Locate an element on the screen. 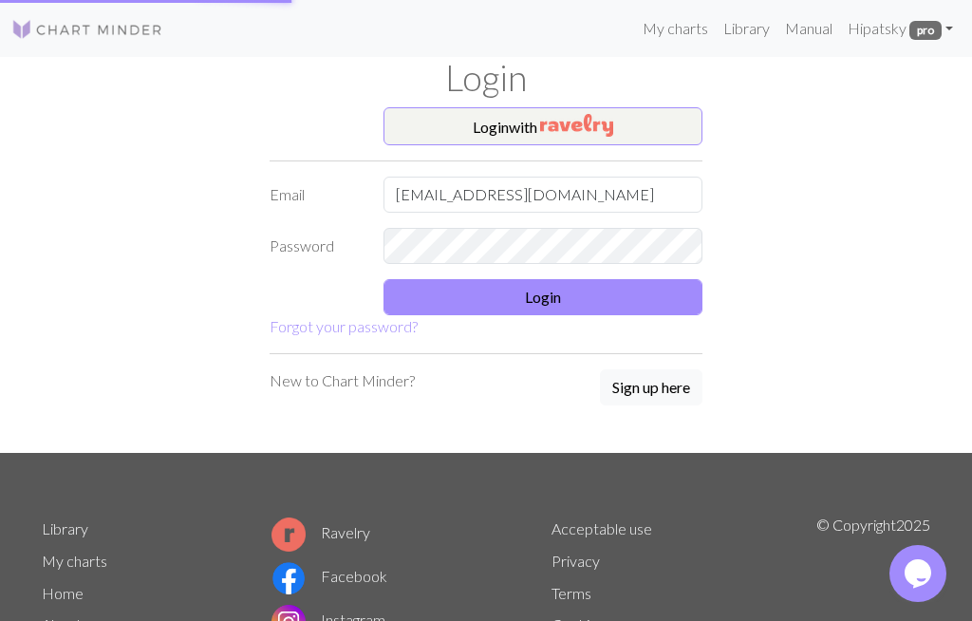  img: Ravelry logo is located at coordinates (289, 535).